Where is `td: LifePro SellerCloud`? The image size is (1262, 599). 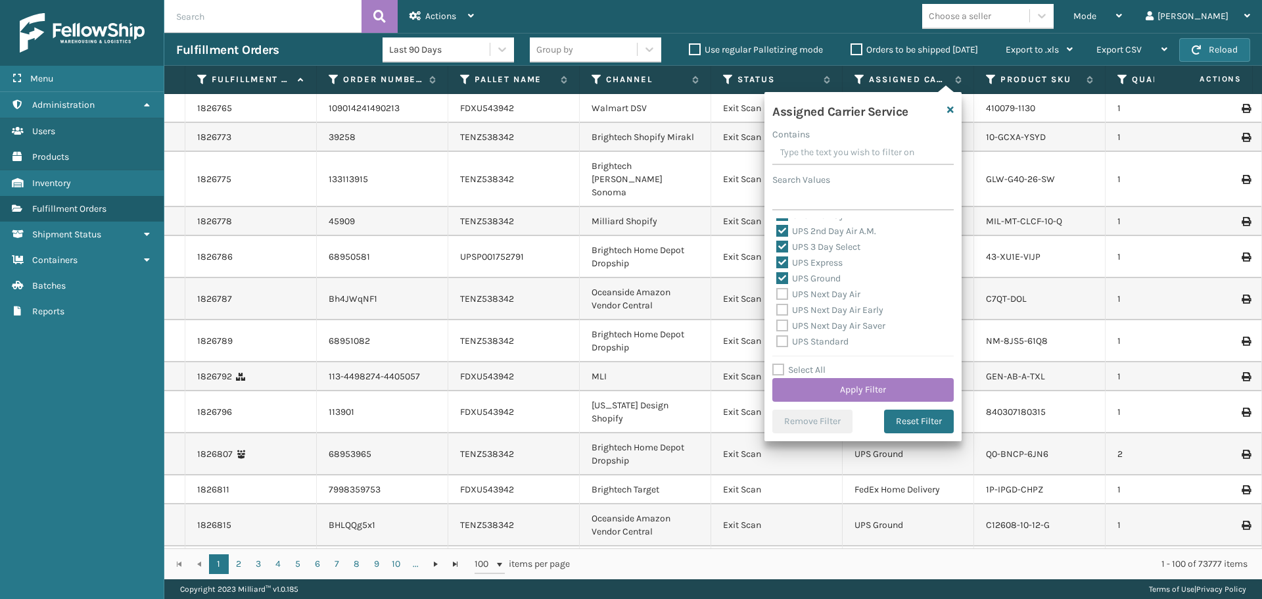
td: LifePro SellerCloud is located at coordinates (646, 561).